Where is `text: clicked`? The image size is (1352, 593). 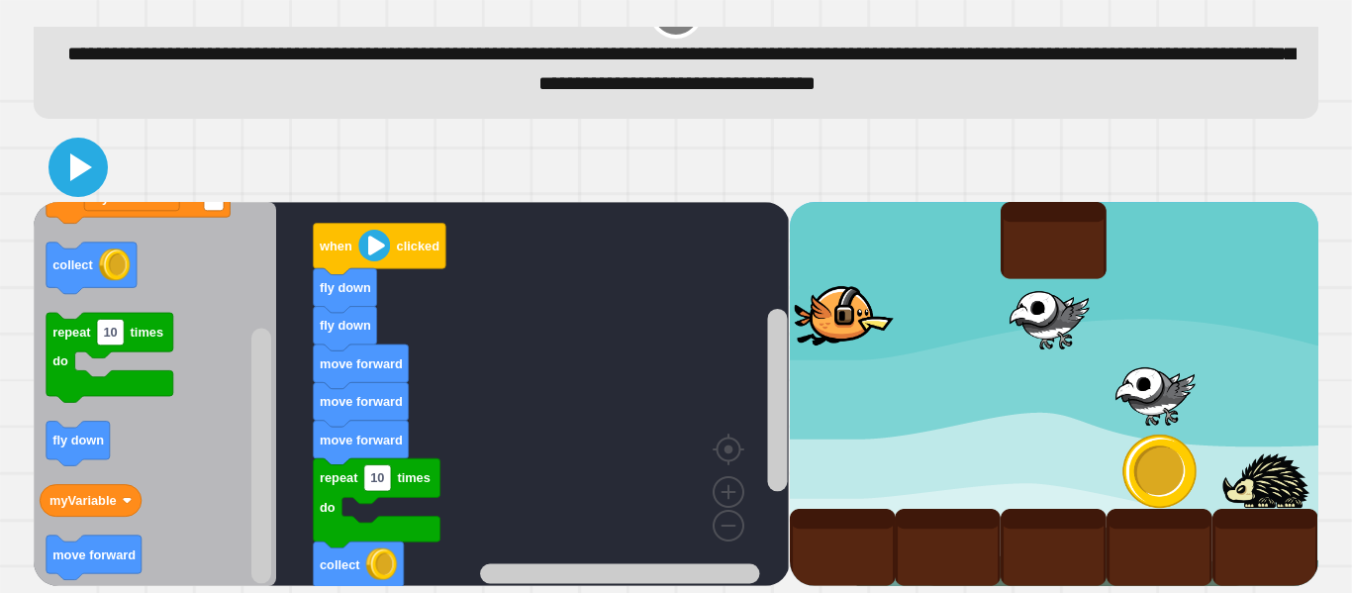
text: clicked is located at coordinates (418, 245).